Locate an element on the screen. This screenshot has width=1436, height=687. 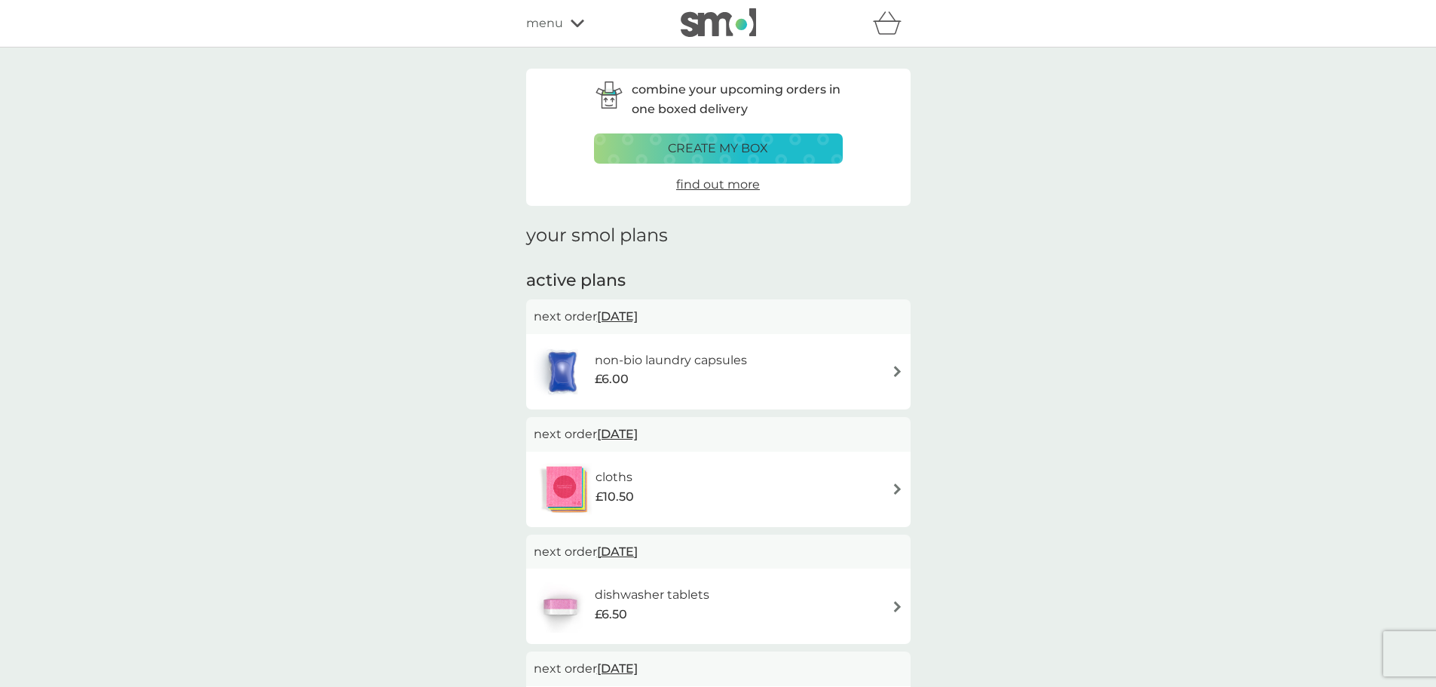
h6: non-bio laundry capsules is located at coordinates (671, 360).